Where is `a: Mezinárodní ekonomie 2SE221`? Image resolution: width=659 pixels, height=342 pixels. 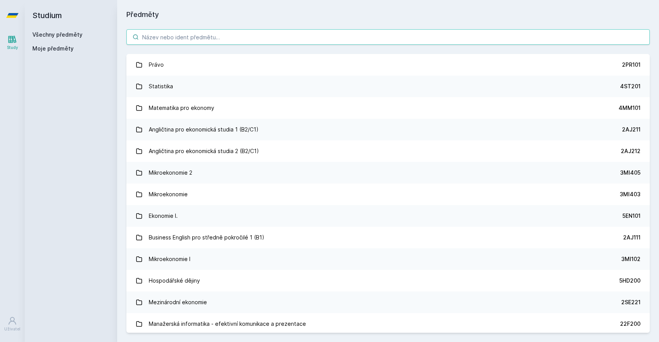 a: Mezinárodní ekonomie 2SE221 is located at coordinates (388, 302).